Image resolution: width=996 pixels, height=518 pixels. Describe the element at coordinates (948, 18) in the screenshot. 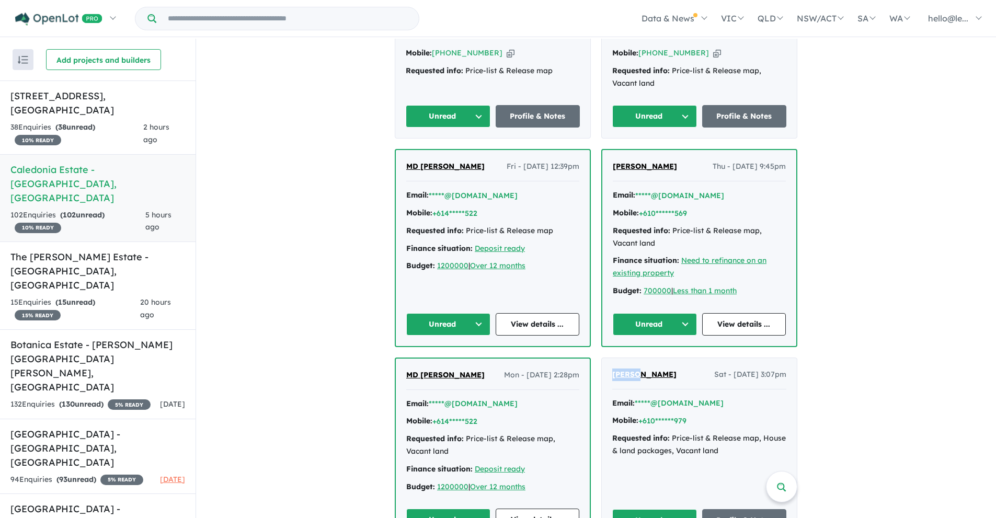

I see `span: hello@le...` at that location.